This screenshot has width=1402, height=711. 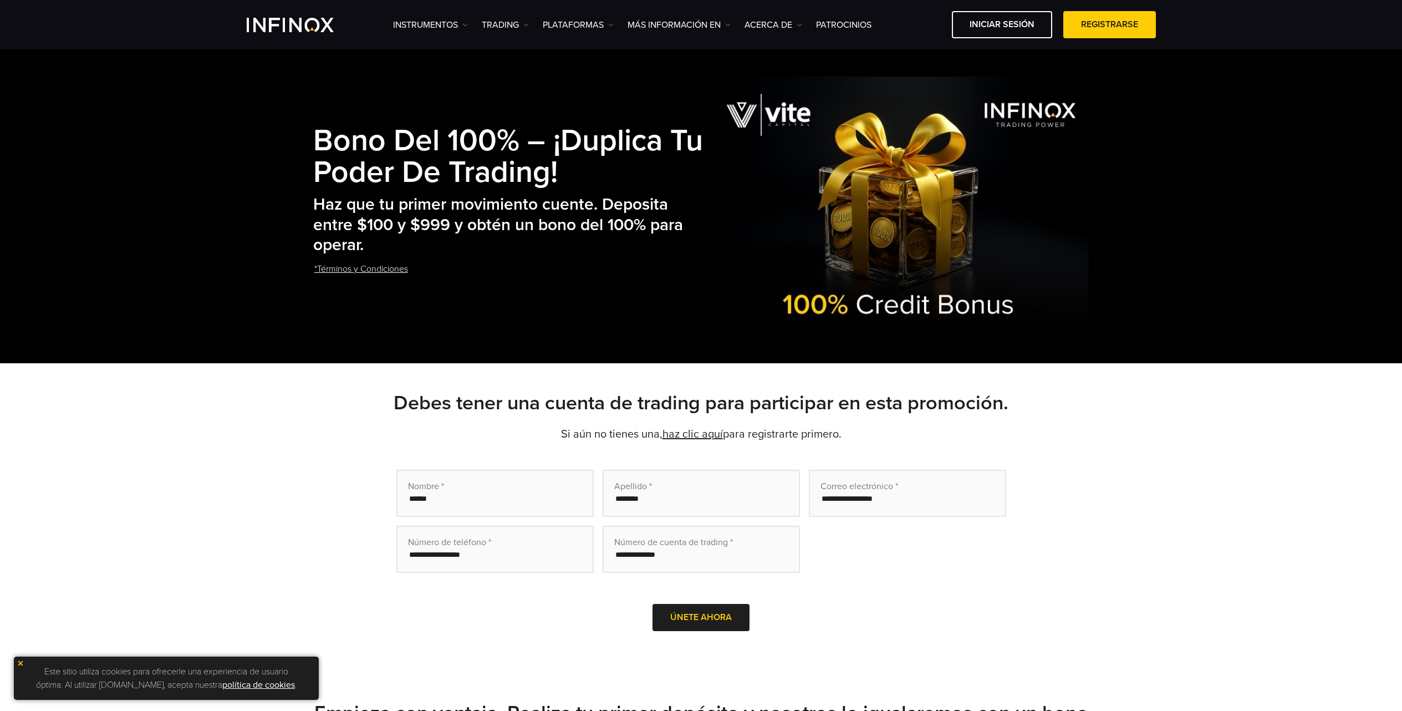 What do you see at coordinates (773, 25) in the screenshot?
I see `a: ACERCA DE` at bounding box center [773, 25].